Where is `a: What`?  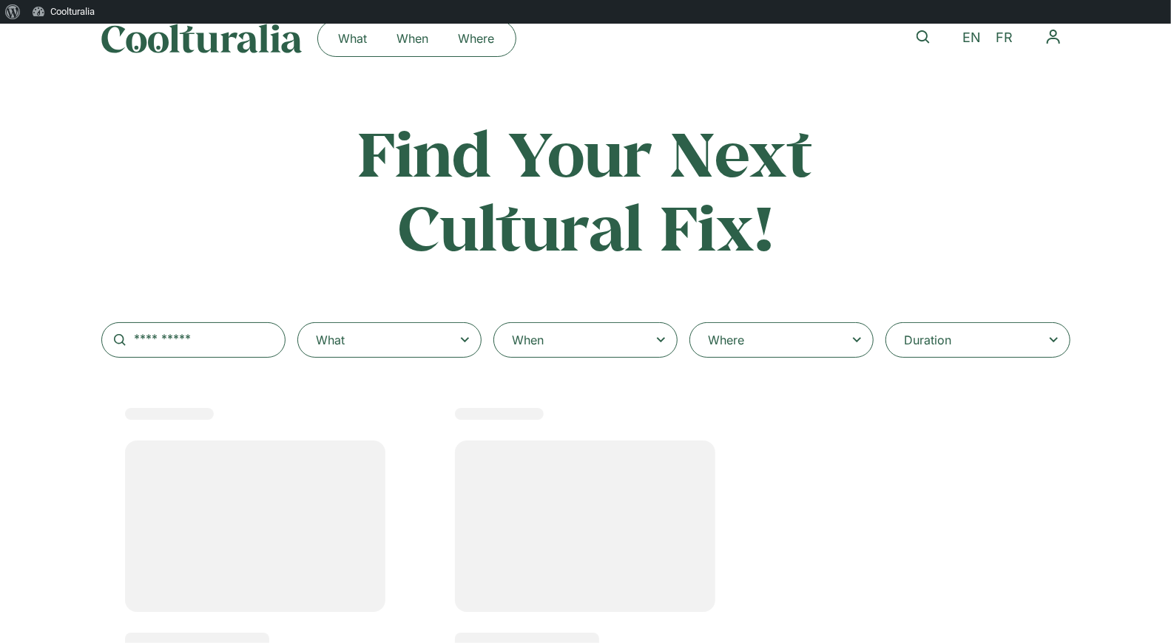
a: What is located at coordinates (353, 38).